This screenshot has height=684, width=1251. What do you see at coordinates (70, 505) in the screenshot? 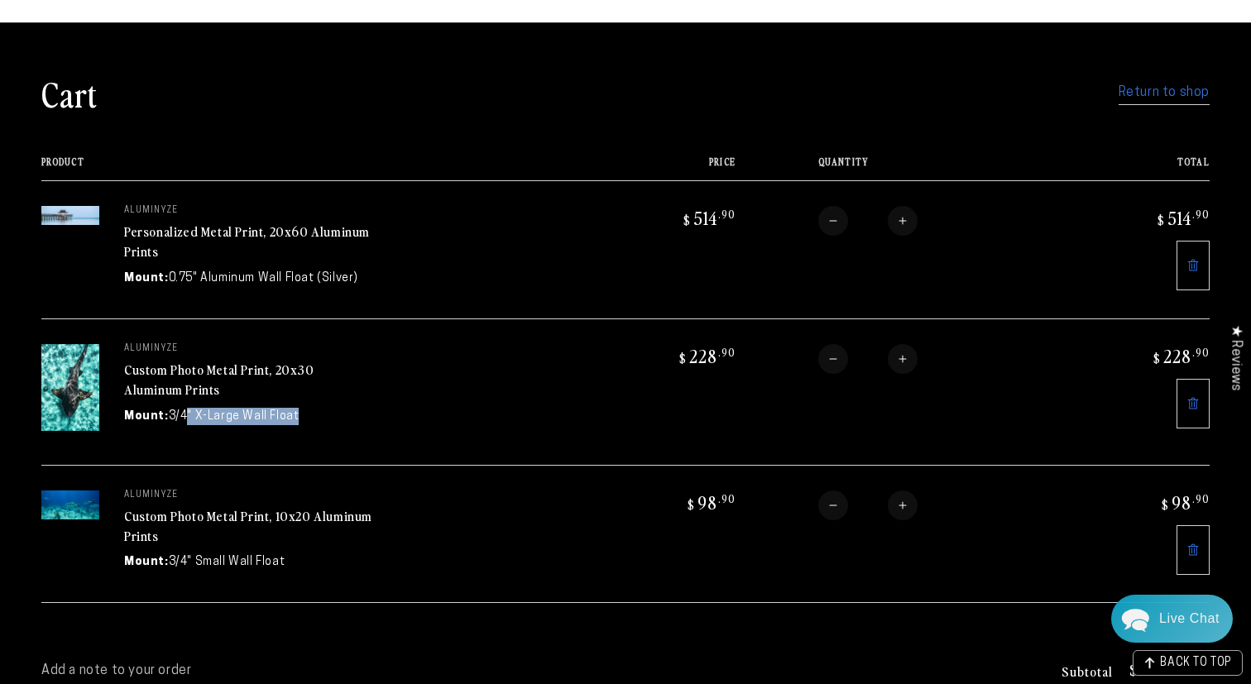
I see `img: 10"x20" Rectangle White Glossy Aluminyzed Photo` at bounding box center [70, 505].